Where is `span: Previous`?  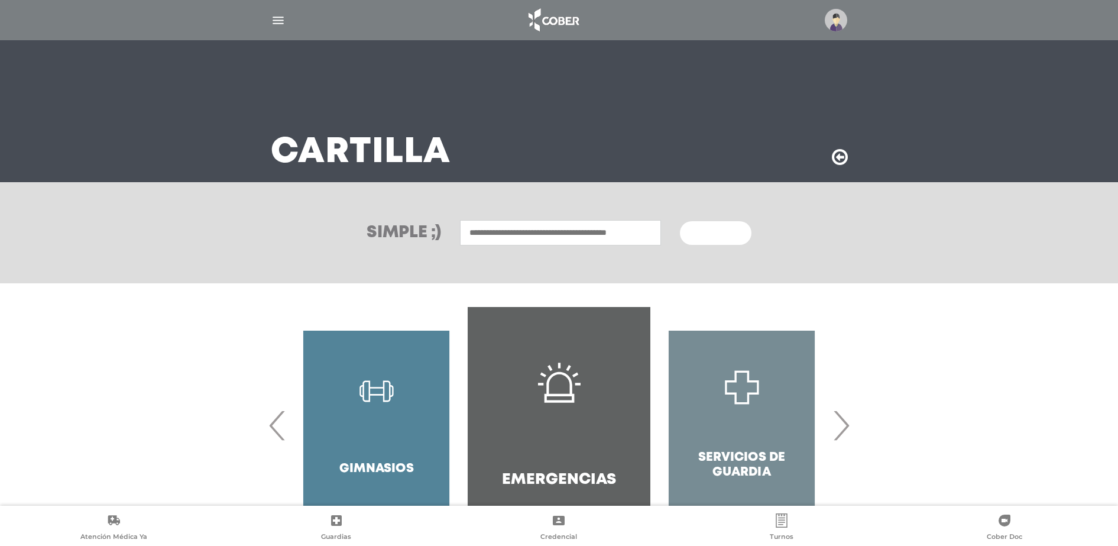 span: Previous is located at coordinates (277, 425).